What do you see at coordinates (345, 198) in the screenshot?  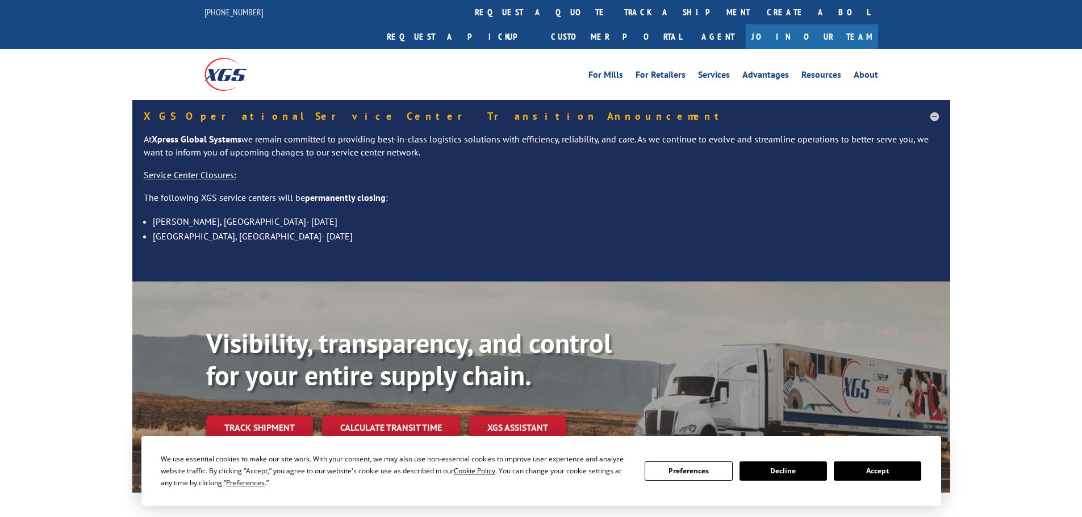 I see `strong: permanently closing` at bounding box center [345, 198].